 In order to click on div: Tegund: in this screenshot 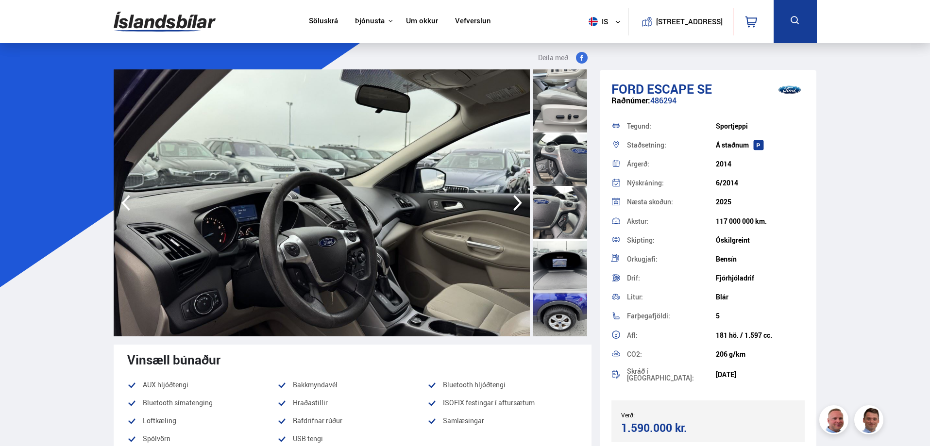, I will do `click(671, 126)`.